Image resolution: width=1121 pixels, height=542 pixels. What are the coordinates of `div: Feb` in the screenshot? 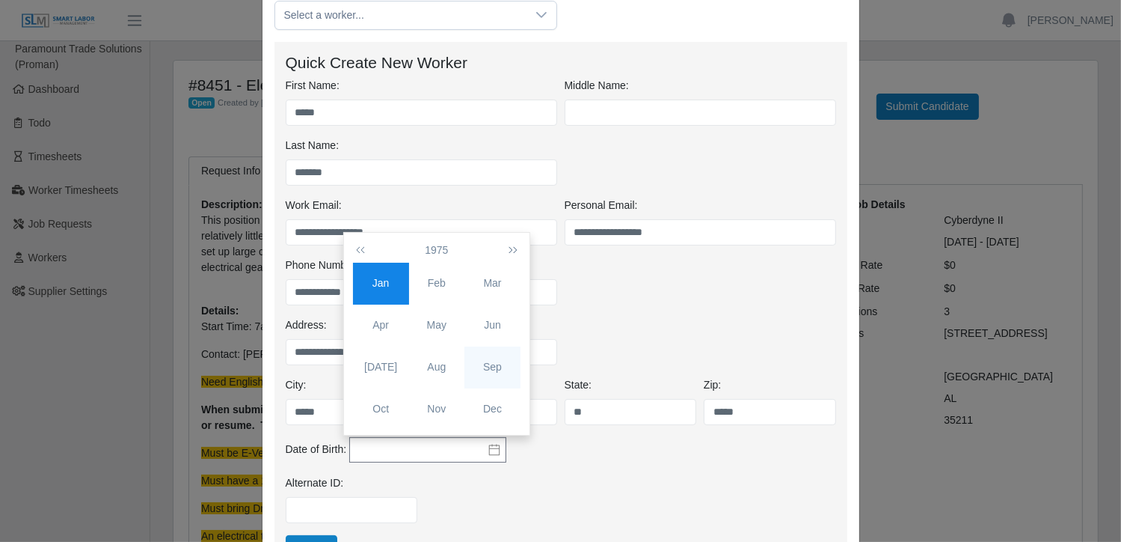 It's located at (437, 283).